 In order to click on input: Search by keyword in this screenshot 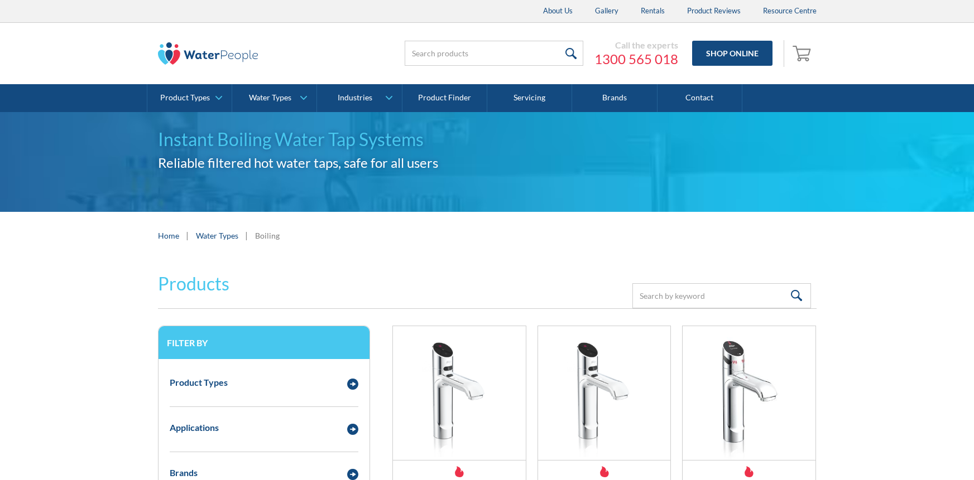, I will do `click(721, 296)`.